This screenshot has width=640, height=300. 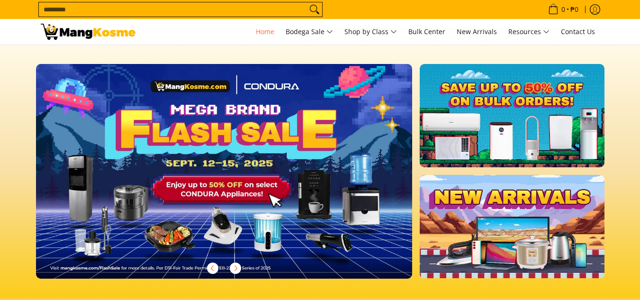 What do you see at coordinates (529, 32) in the screenshot?
I see `span: Resources` at bounding box center [529, 32].